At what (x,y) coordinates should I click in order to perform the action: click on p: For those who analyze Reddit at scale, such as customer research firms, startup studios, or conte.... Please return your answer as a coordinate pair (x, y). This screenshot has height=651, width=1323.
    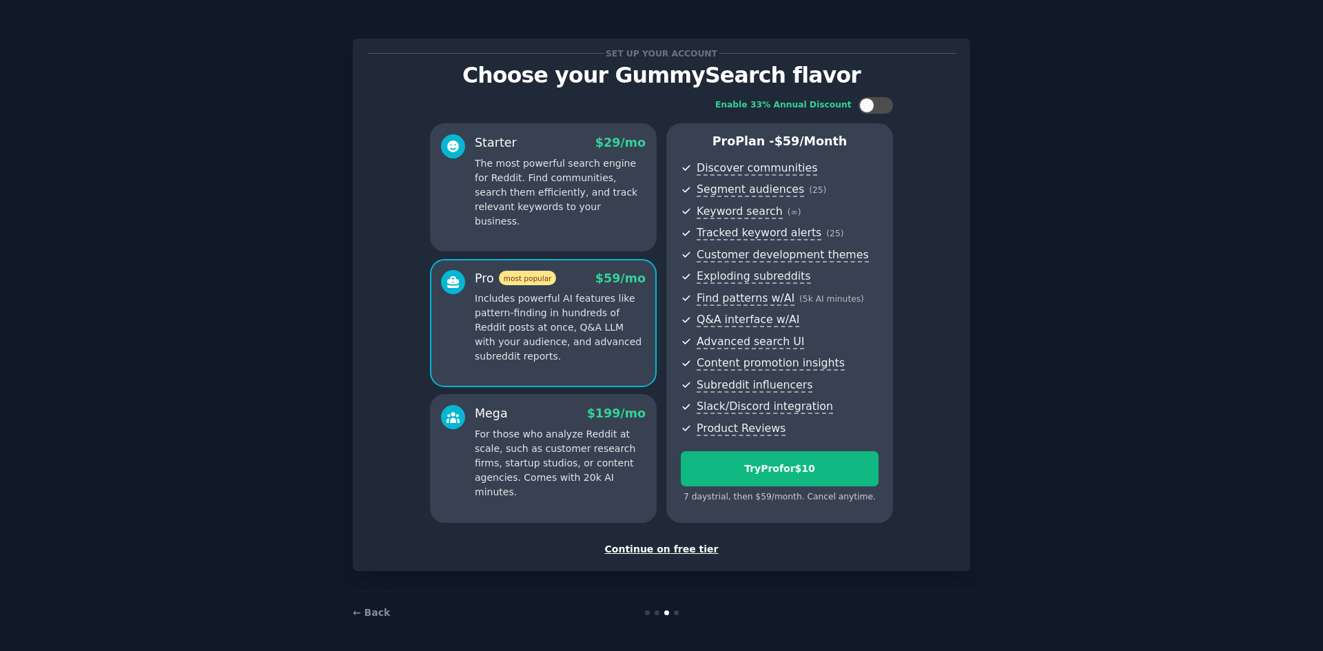
    Looking at the image, I should click on (560, 463).